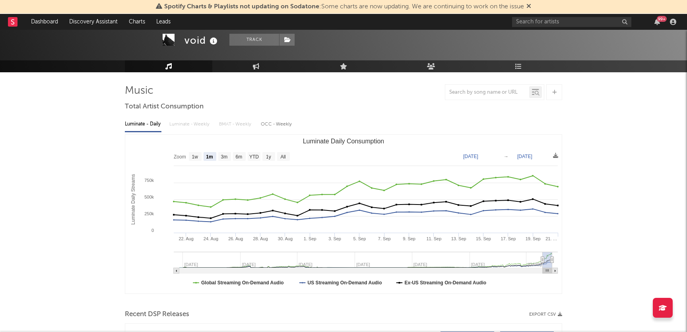 The height and width of the screenshot is (332, 687). What do you see at coordinates (260, 239) in the screenshot?
I see `text: 28. Aug` at bounding box center [260, 239].